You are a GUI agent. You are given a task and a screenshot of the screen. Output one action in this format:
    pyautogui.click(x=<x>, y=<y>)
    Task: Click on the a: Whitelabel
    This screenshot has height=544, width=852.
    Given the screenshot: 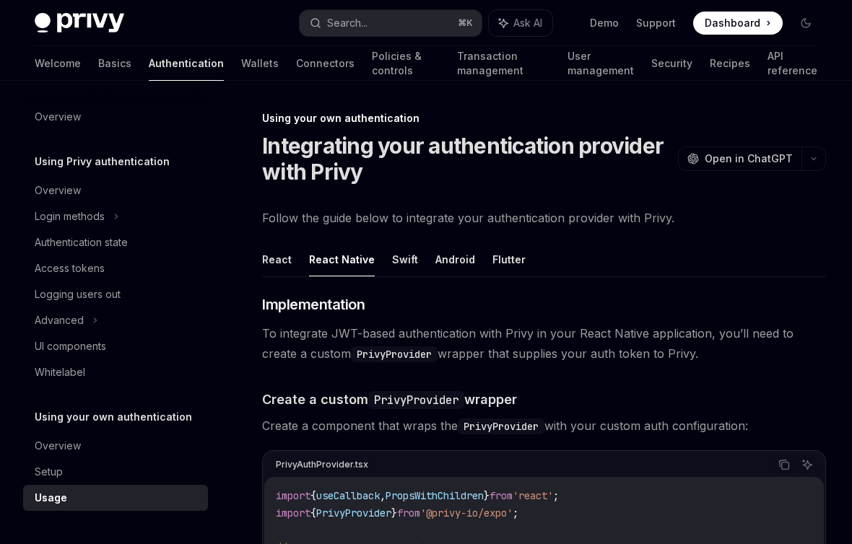 What is the action you would take?
    pyautogui.click(x=115, y=372)
    